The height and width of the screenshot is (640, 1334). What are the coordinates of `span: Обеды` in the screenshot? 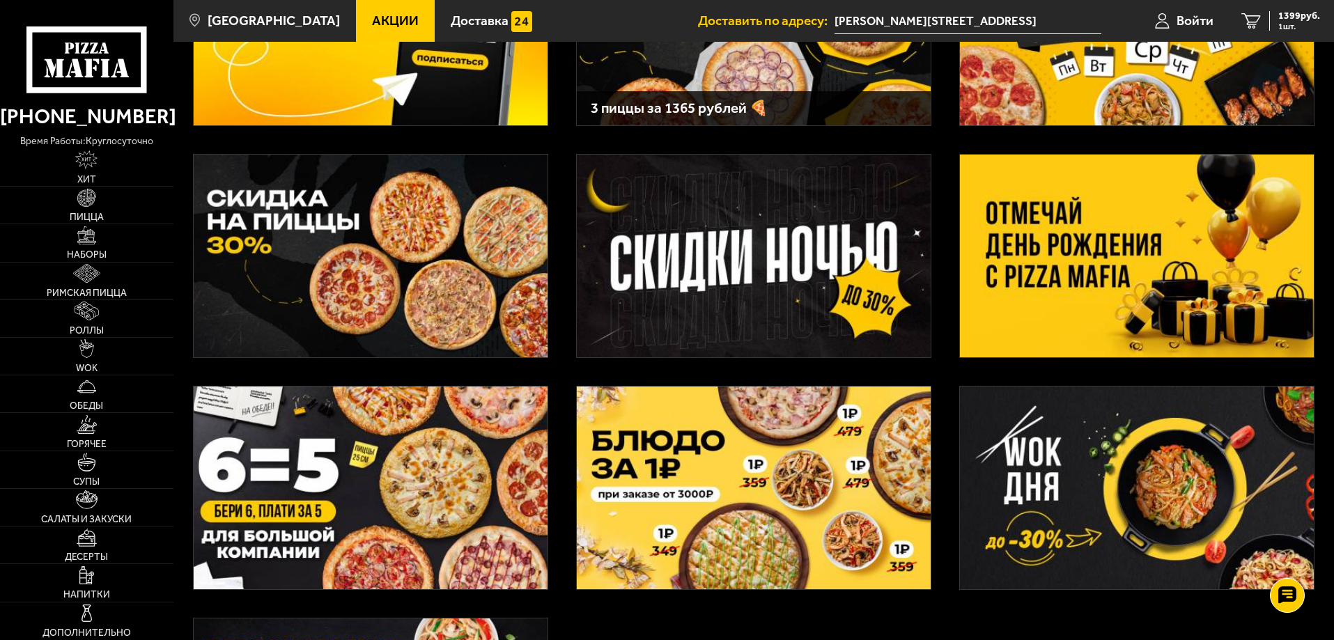 It's located at (86, 406).